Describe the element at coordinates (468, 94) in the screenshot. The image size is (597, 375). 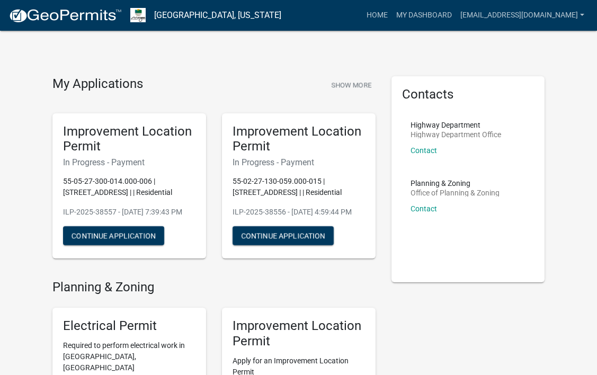
I see `h5: Contacts` at that location.